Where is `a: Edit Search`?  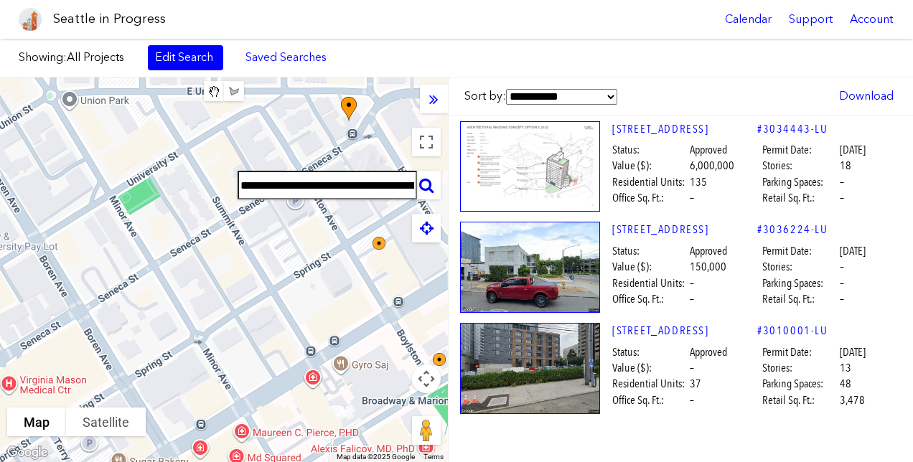
a: Edit Search is located at coordinates (185, 57).